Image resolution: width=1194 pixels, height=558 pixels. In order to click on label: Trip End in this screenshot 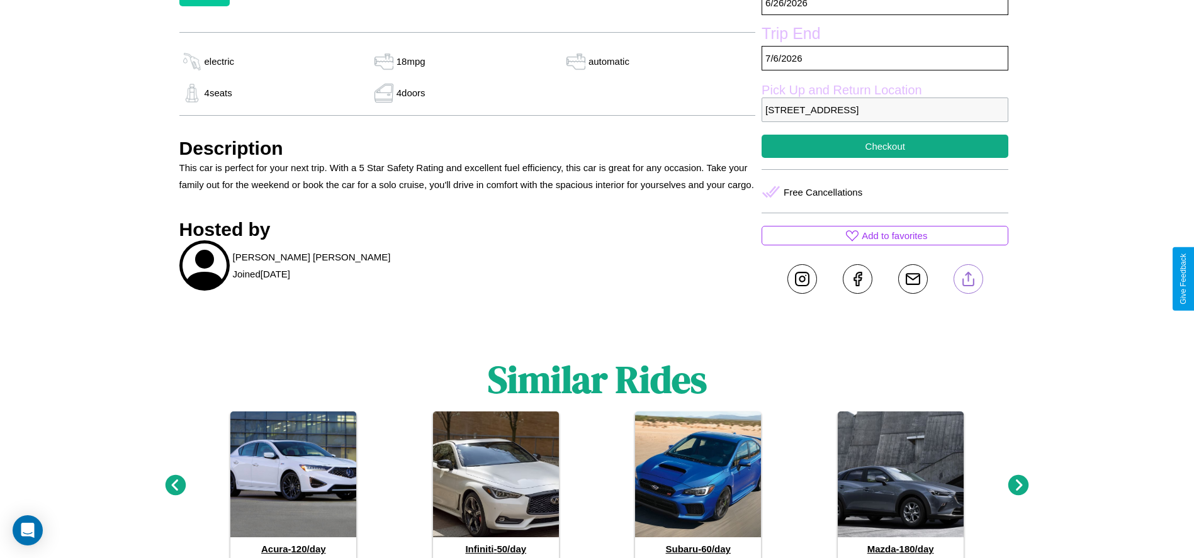, I will do `click(885, 35)`.